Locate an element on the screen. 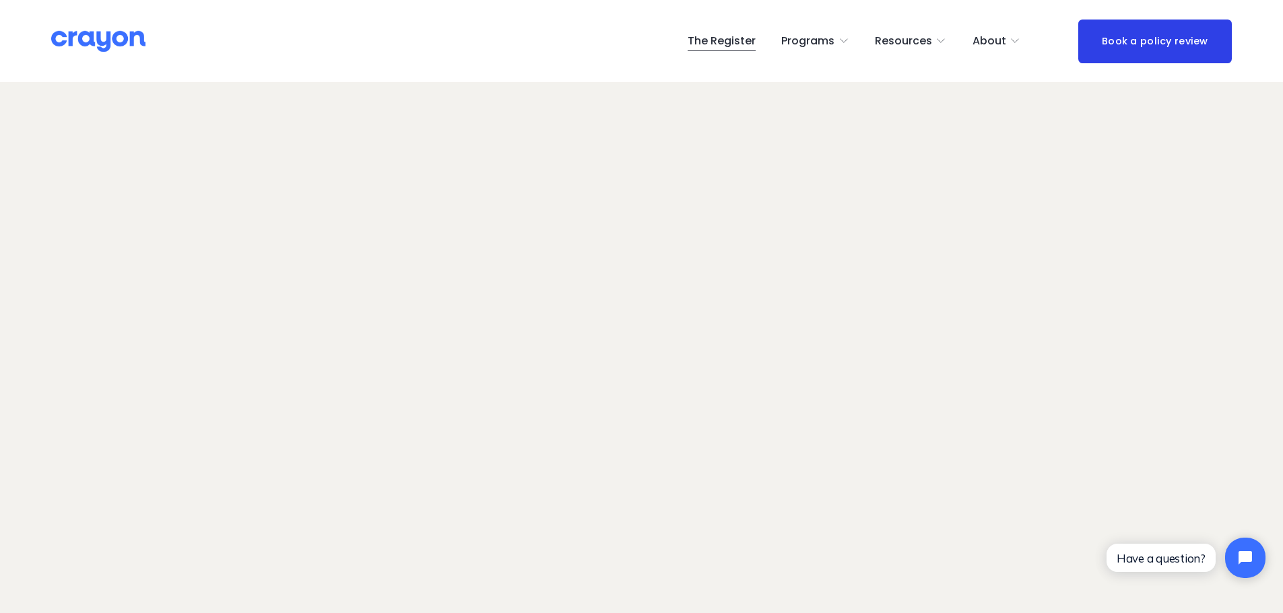 The height and width of the screenshot is (613, 1283). span: Resources is located at coordinates (903, 41).